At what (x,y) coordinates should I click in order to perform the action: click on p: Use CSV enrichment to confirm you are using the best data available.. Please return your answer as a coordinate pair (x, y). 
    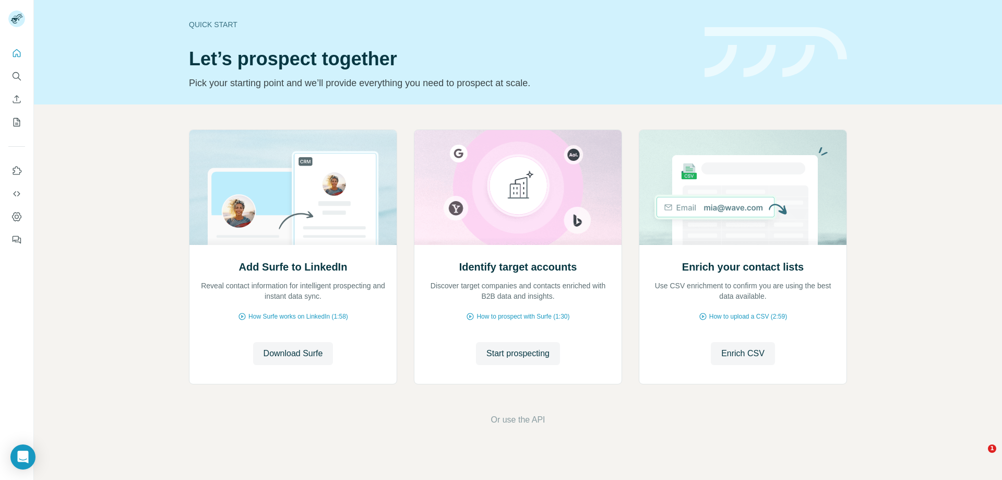
    Looking at the image, I should click on (743, 291).